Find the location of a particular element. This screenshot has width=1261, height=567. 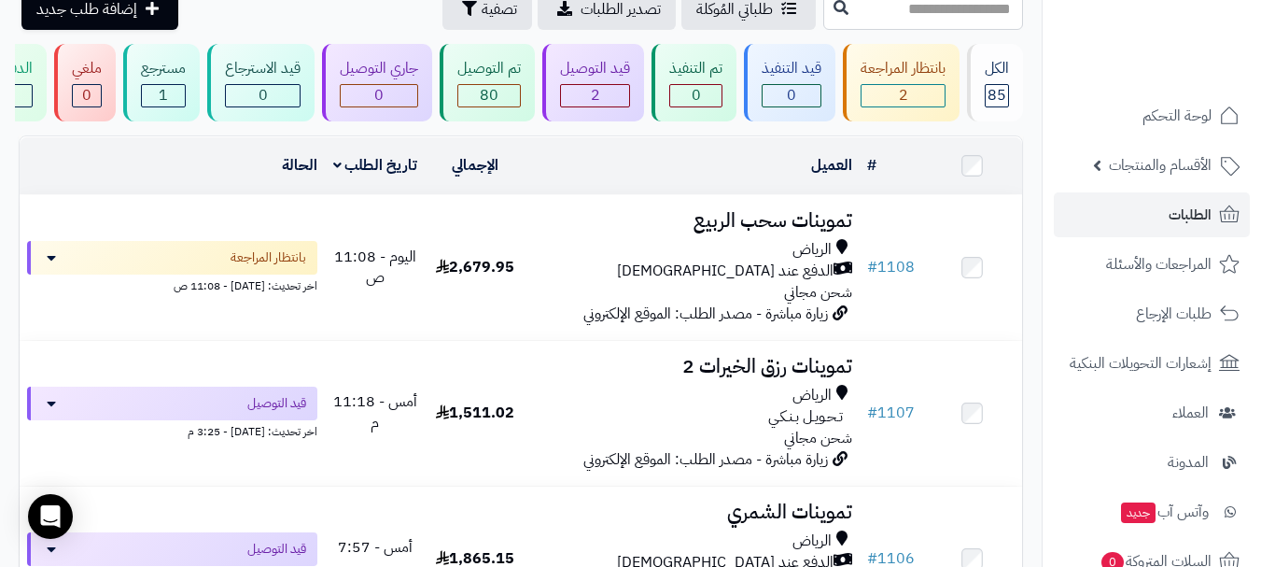

a: الكل85 is located at coordinates (995, 82).